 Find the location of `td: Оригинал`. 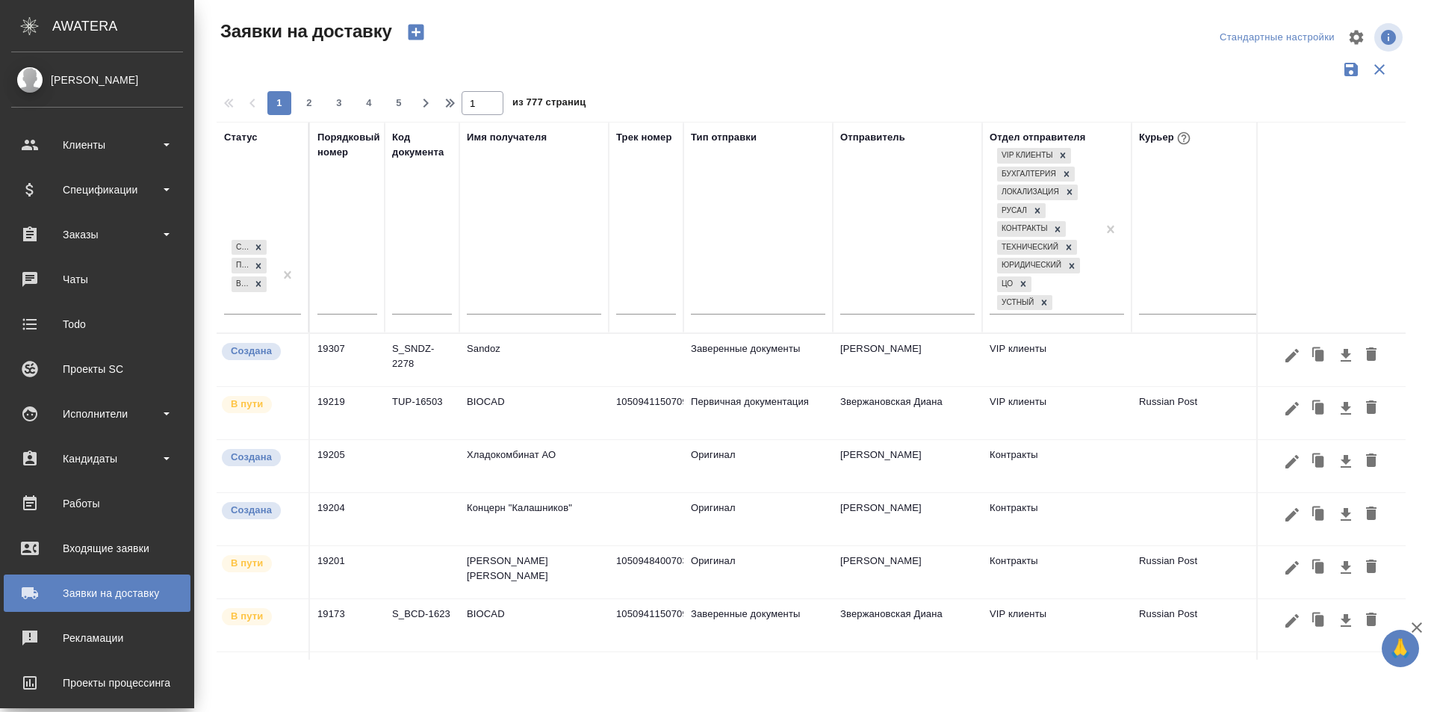

td: Оригинал is located at coordinates (758, 466).